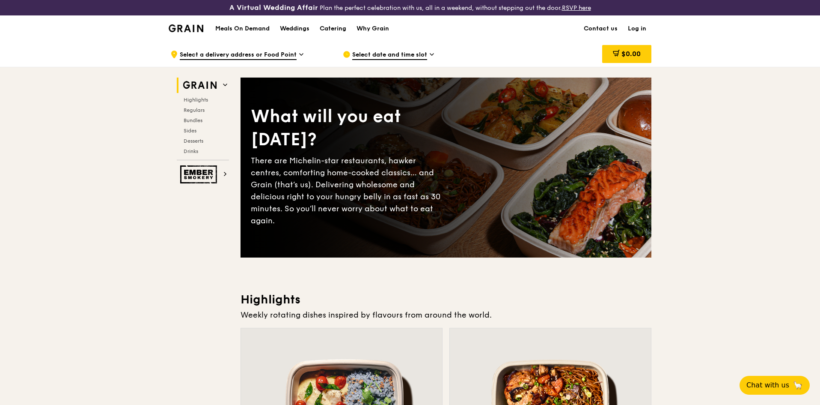 The height and width of the screenshot is (405, 820). I want to click on div: Weekly rotating dishes inspired by flavours from around the world., so click(446, 315).